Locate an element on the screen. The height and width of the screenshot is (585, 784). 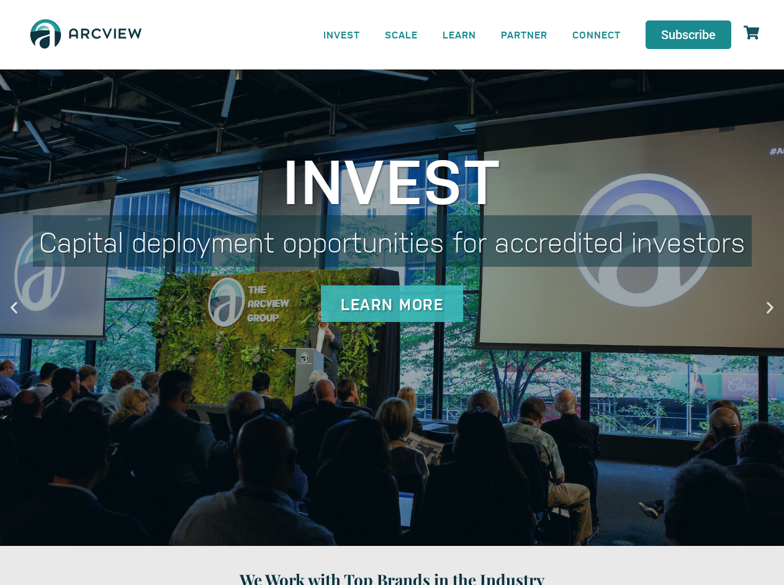
div: Next slide is located at coordinates (769, 307).